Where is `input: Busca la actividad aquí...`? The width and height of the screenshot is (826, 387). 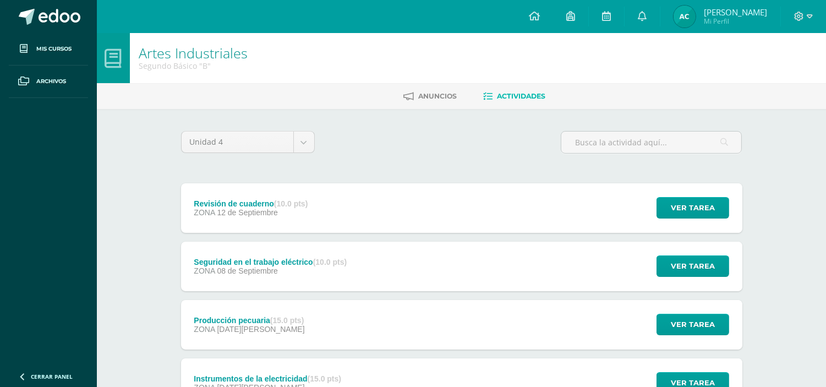
input: Busca la actividad aquí... is located at coordinates (651, 142).